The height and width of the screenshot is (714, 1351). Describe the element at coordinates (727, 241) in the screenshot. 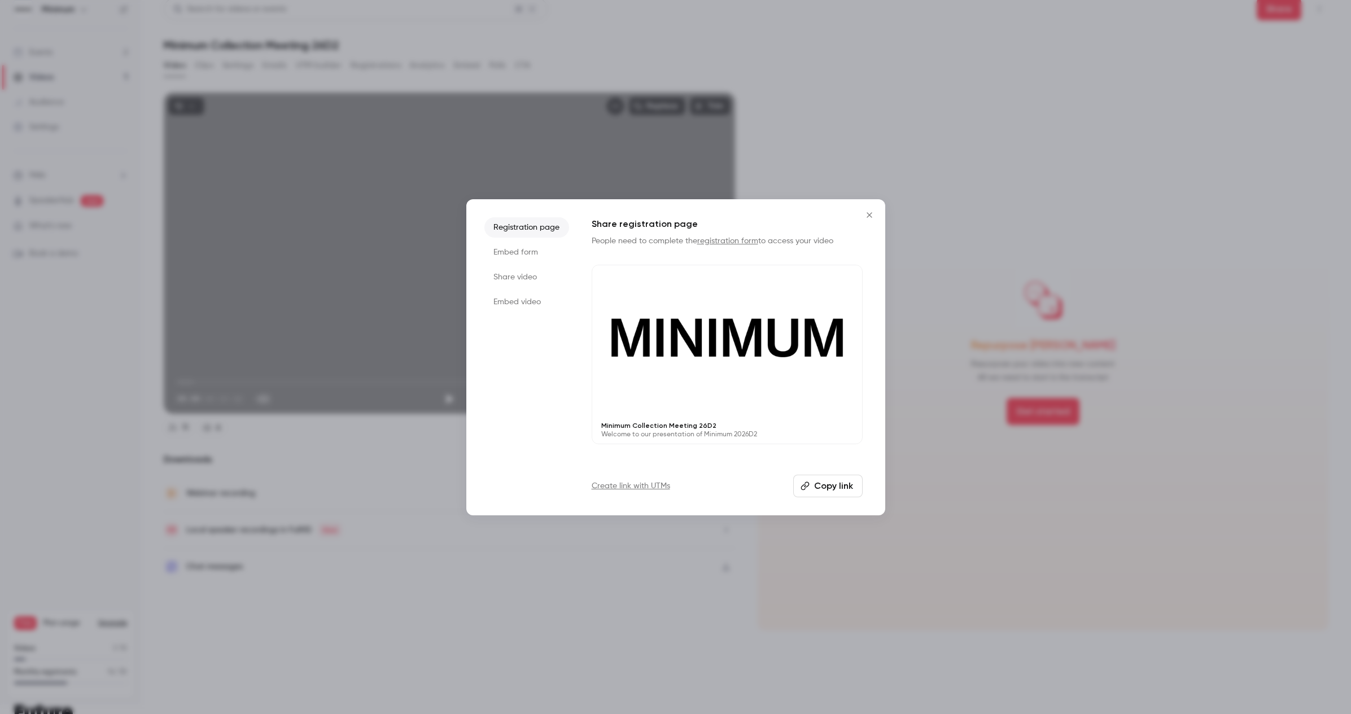

I see `p: People need to complete the to access your video` at that location.